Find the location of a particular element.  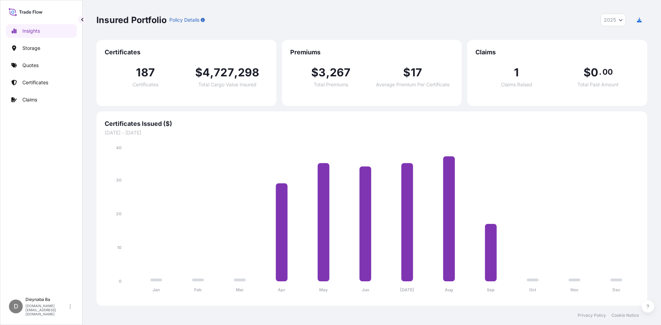

span: 2025 is located at coordinates (609, 20).